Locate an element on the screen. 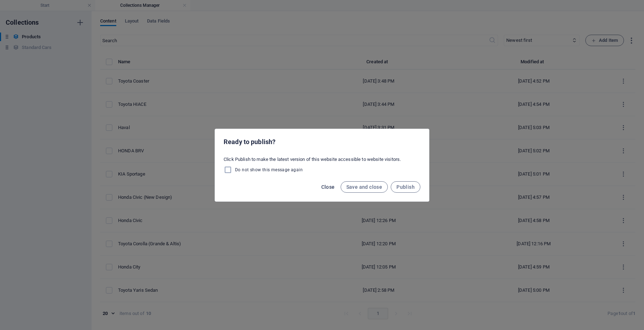 The width and height of the screenshot is (644, 330). span: Save and close is located at coordinates (364, 187).